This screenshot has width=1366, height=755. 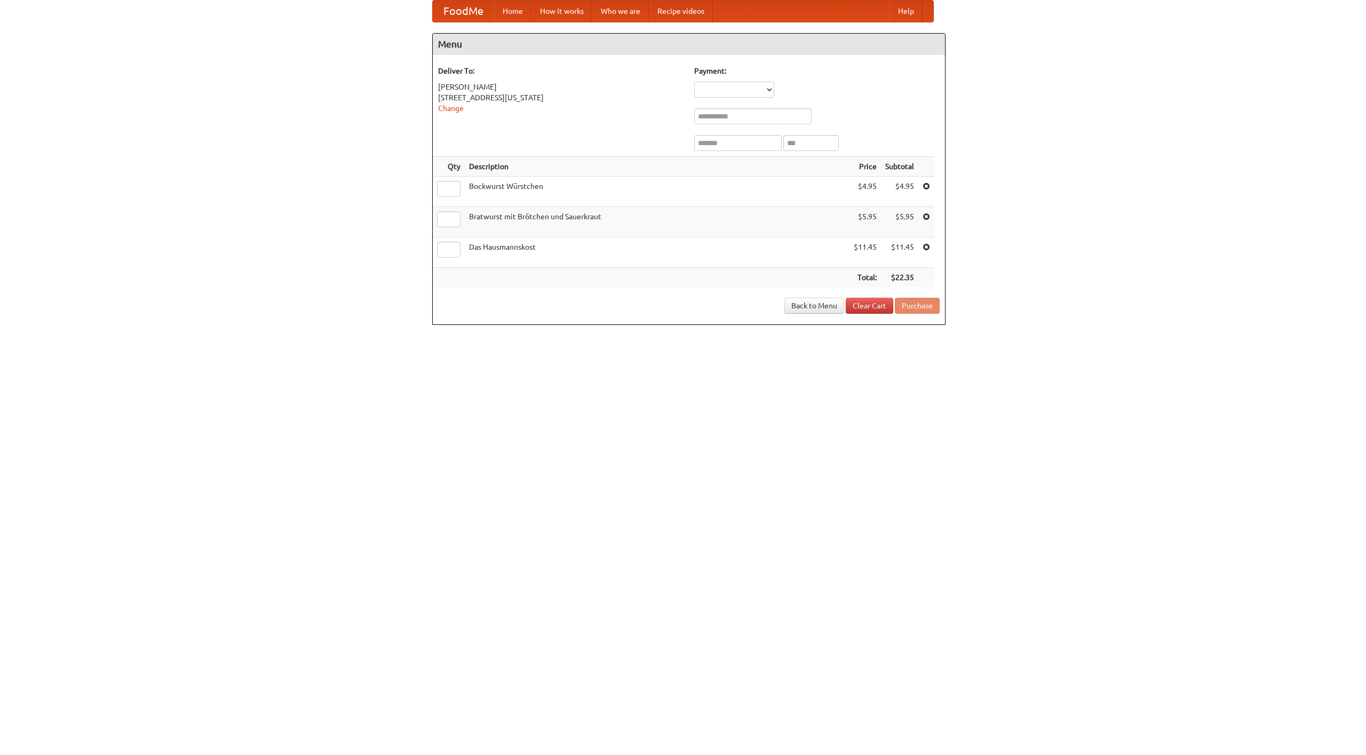 What do you see at coordinates (449, 167) in the screenshot?
I see `th: Qty` at bounding box center [449, 167].